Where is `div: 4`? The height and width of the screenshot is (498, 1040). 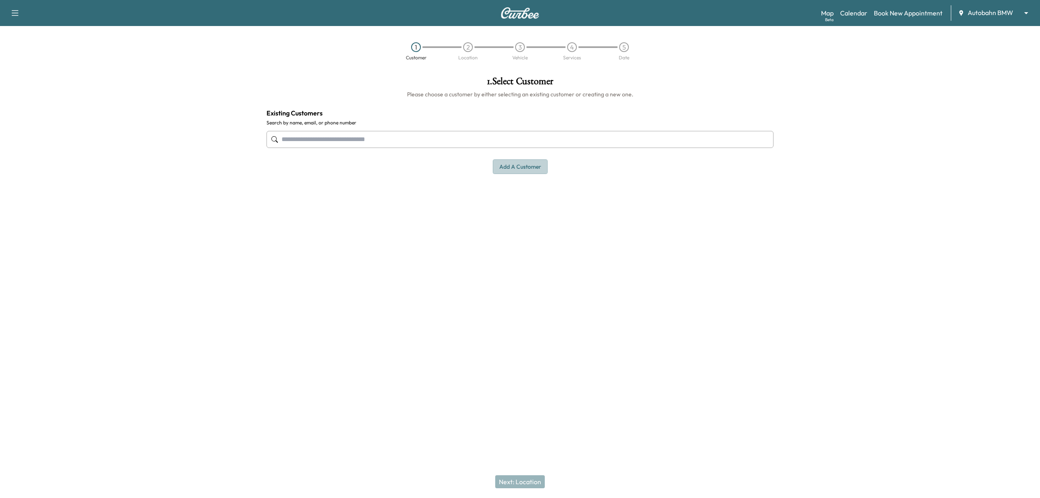
div: 4 is located at coordinates (572, 47).